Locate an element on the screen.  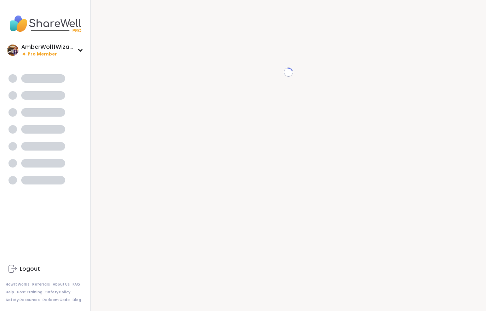
a: FAQ is located at coordinates (76, 285).